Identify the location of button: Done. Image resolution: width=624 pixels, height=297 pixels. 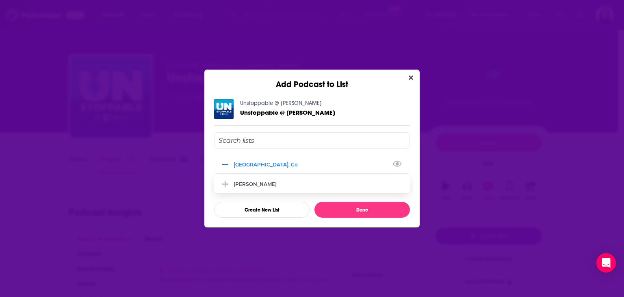
(362, 209).